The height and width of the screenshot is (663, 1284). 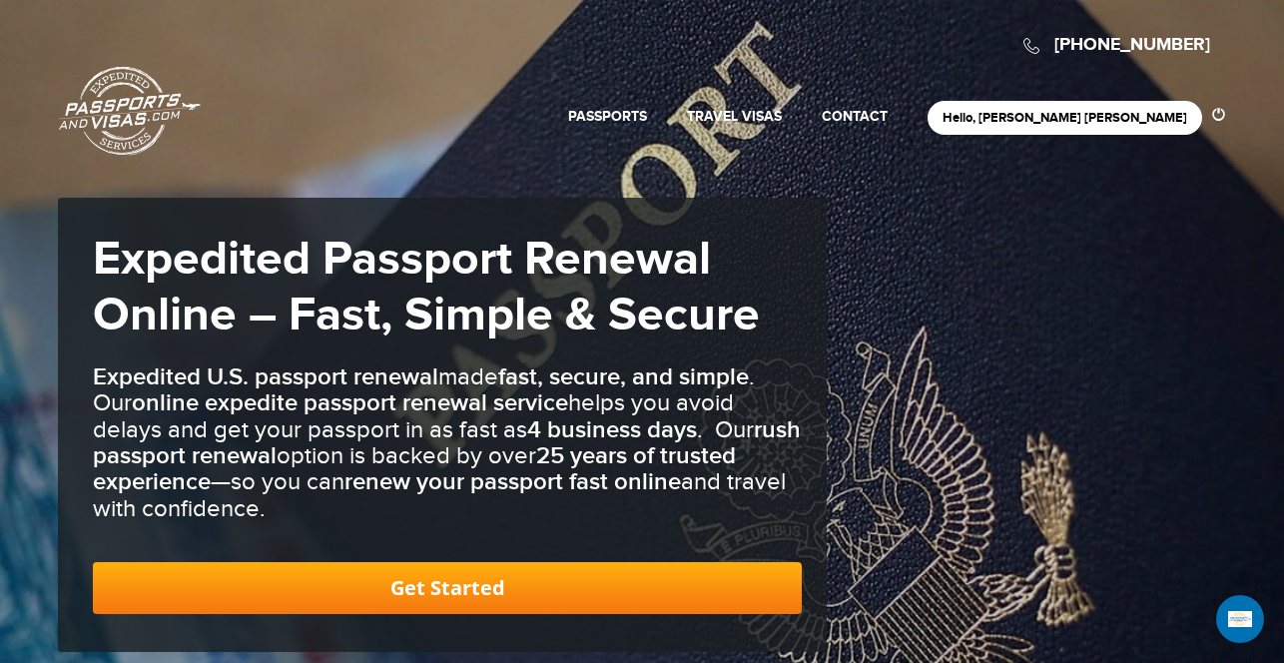 I want to click on b: online expedite passport renewal service, so click(x=349, y=402).